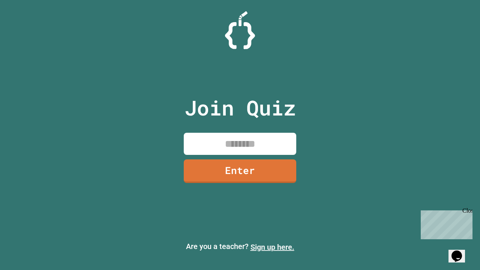 The width and height of the screenshot is (480, 270). What do you see at coordinates (240, 171) in the screenshot?
I see `a: Enter` at bounding box center [240, 171].